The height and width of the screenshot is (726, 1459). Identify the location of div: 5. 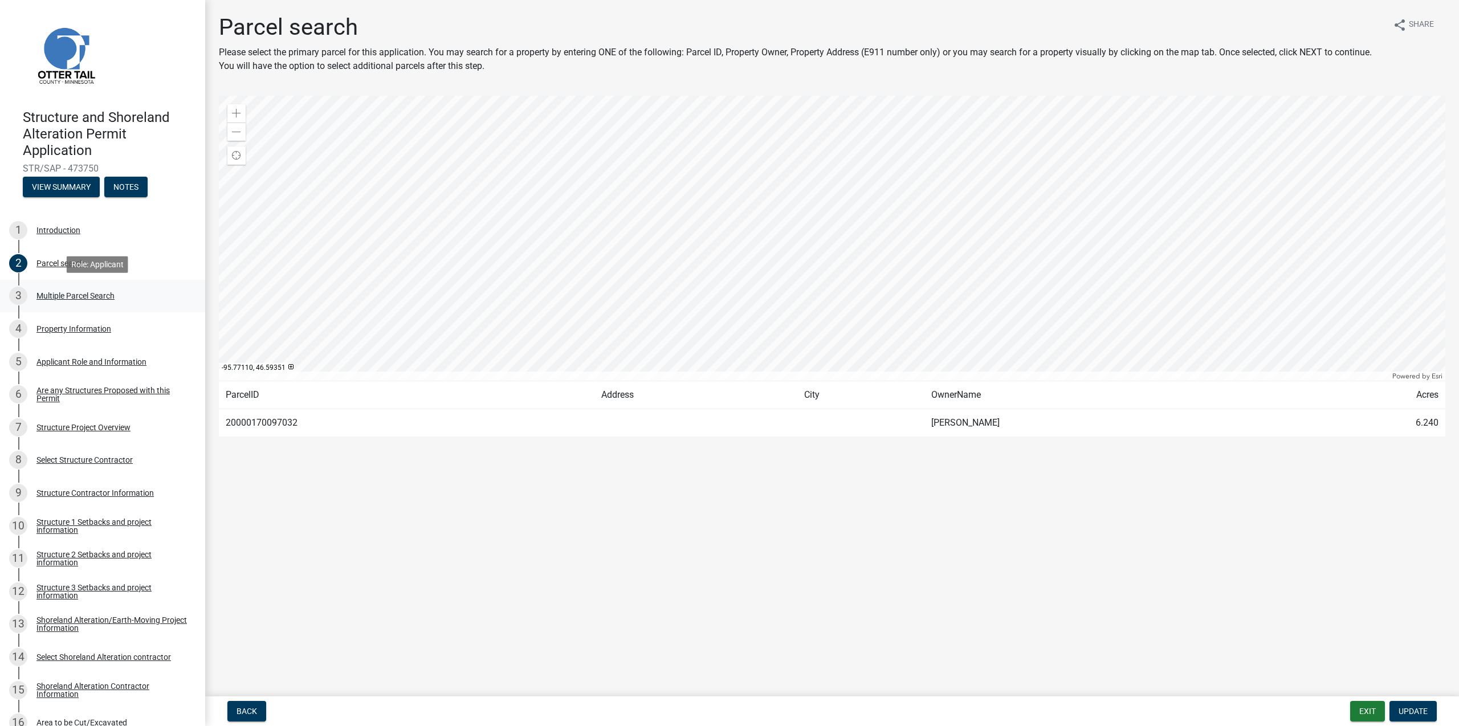
(18, 362).